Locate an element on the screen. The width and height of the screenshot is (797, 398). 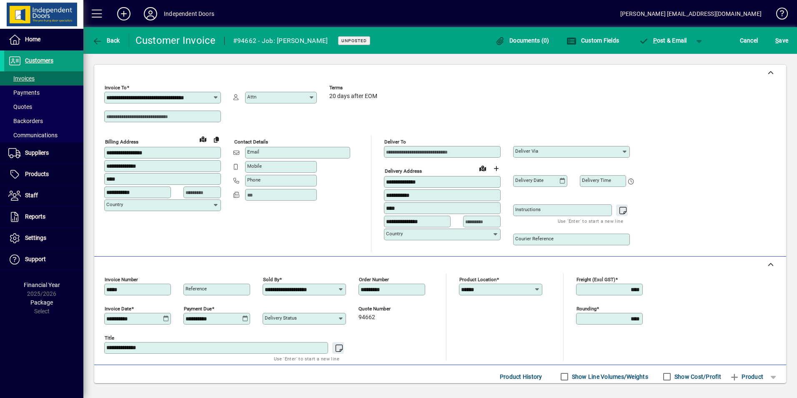
button: Back is located at coordinates (106, 40).